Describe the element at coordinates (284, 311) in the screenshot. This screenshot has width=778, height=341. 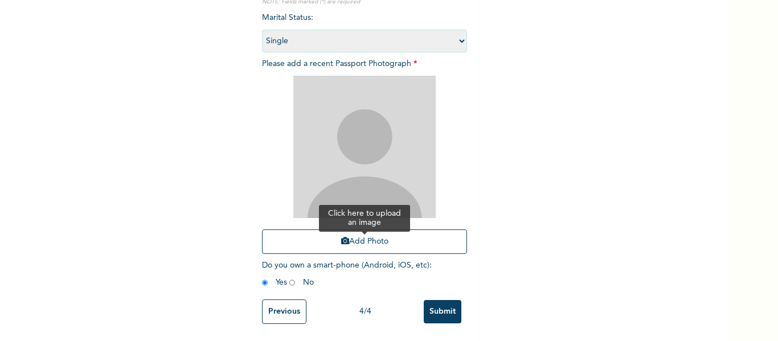
I see `input: Previous` at that location.